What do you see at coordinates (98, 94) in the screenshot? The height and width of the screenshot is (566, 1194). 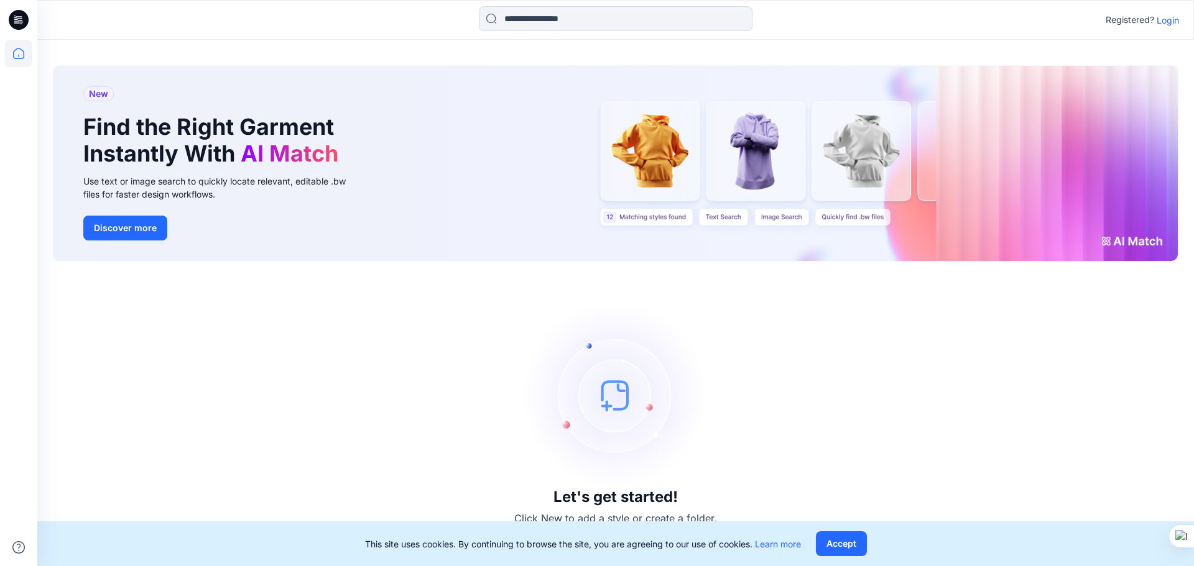 I see `span: New` at bounding box center [98, 94].